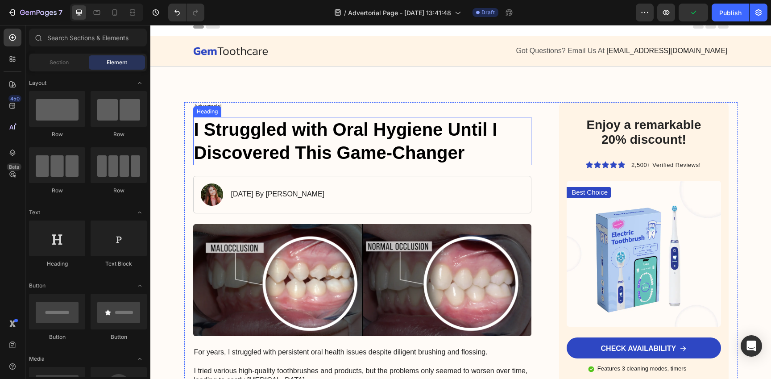 Image resolution: width=771 pixels, height=379 pixels. I want to click on p: Advertorial, so click(212, 82).